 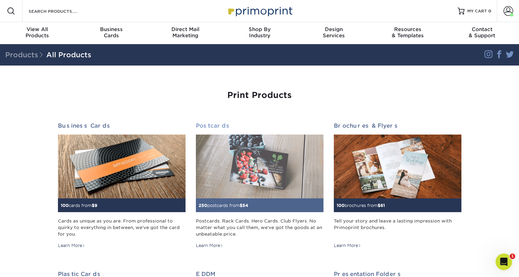 I want to click on small: brochures from, so click(x=361, y=205).